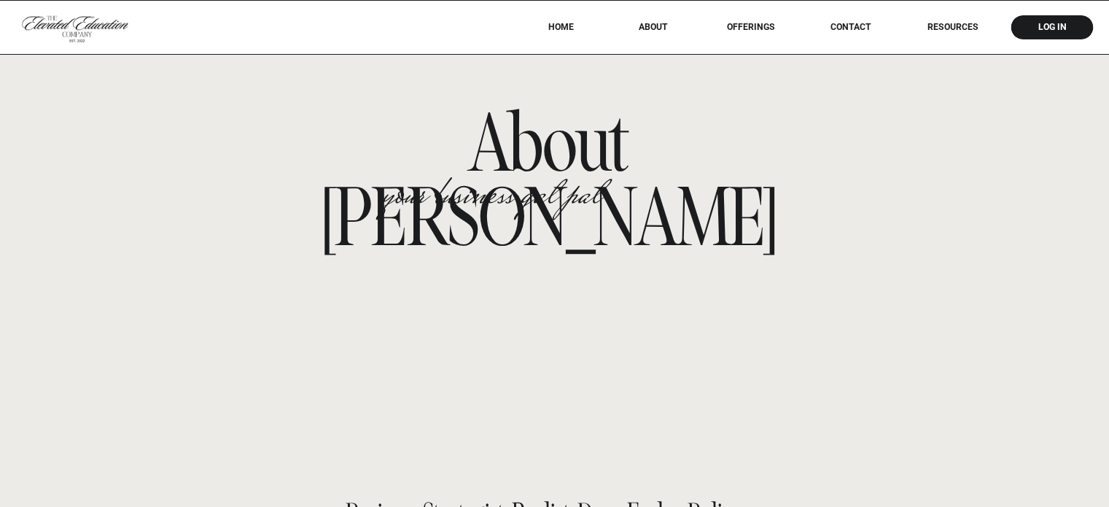 This screenshot has height=507, width=1109. I want to click on h2: your business gal pal, so click(491, 198).